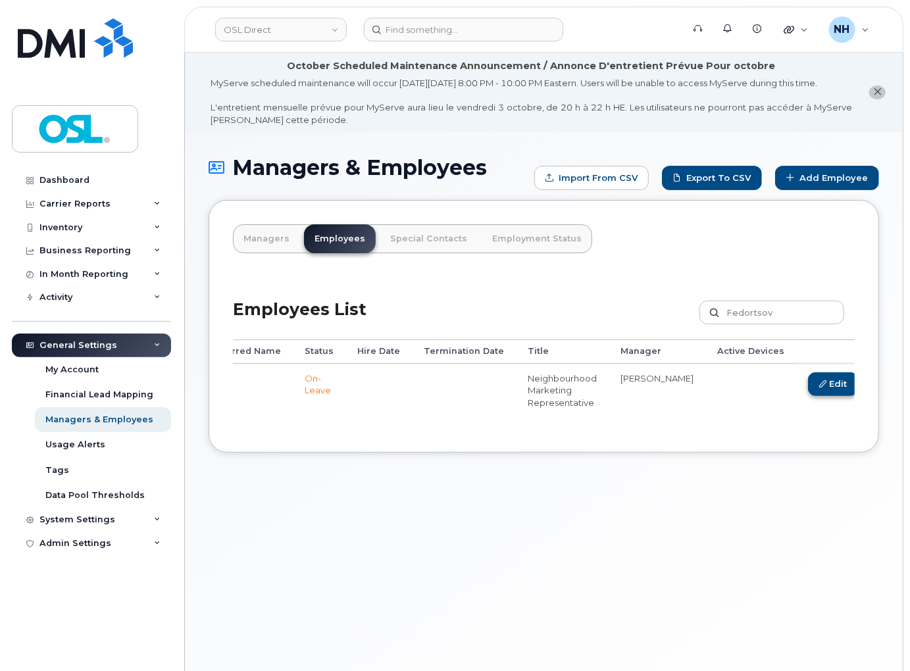 The height and width of the screenshot is (671, 910). What do you see at coordinates (833, 384) in the screenshot?
I see `a: Edit` at bounding box center [833, 384].